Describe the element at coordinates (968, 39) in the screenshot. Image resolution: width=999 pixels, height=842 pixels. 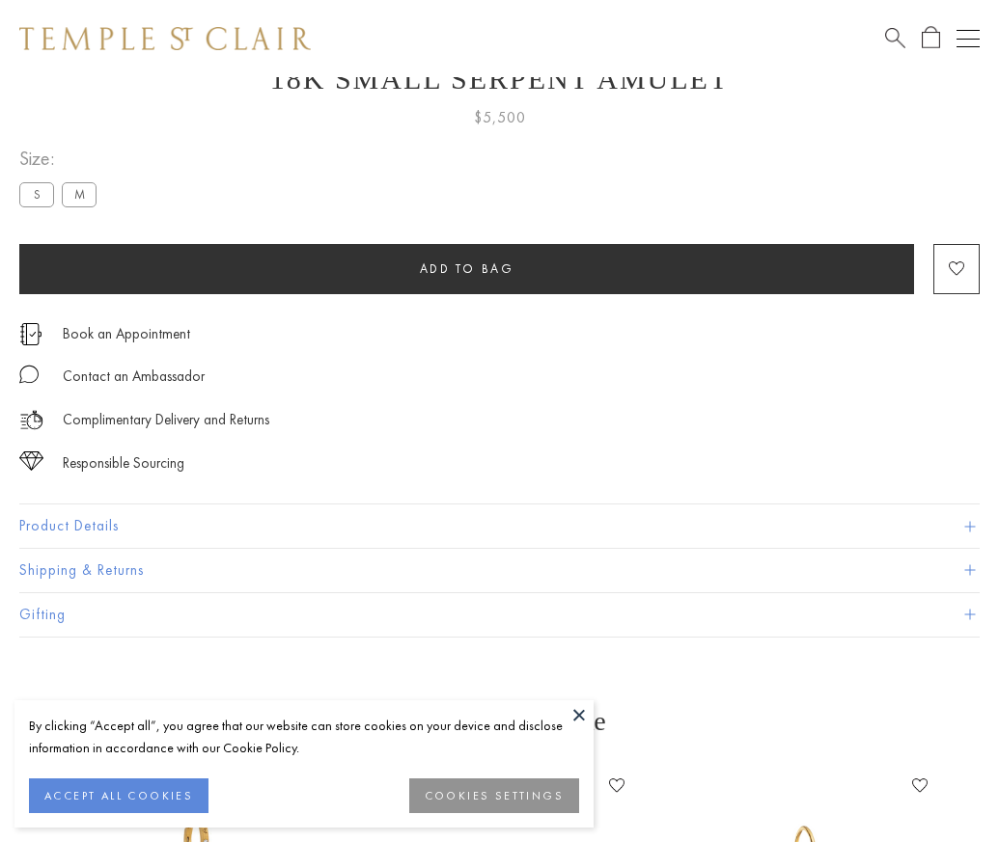
I see `button: Open navigation` at that location.